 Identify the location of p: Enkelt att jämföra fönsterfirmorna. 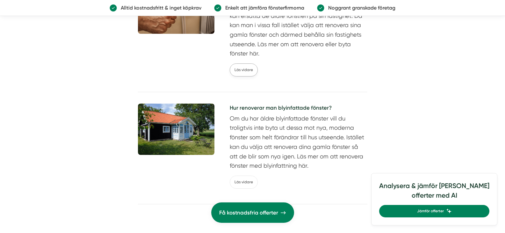
(263, 8).